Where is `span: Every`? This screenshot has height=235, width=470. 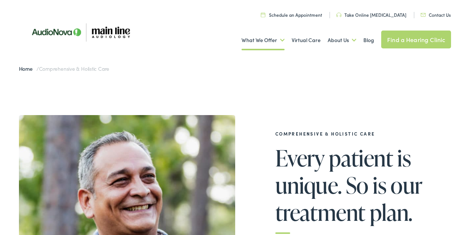 span: Every is located at coordinates (300, 158).